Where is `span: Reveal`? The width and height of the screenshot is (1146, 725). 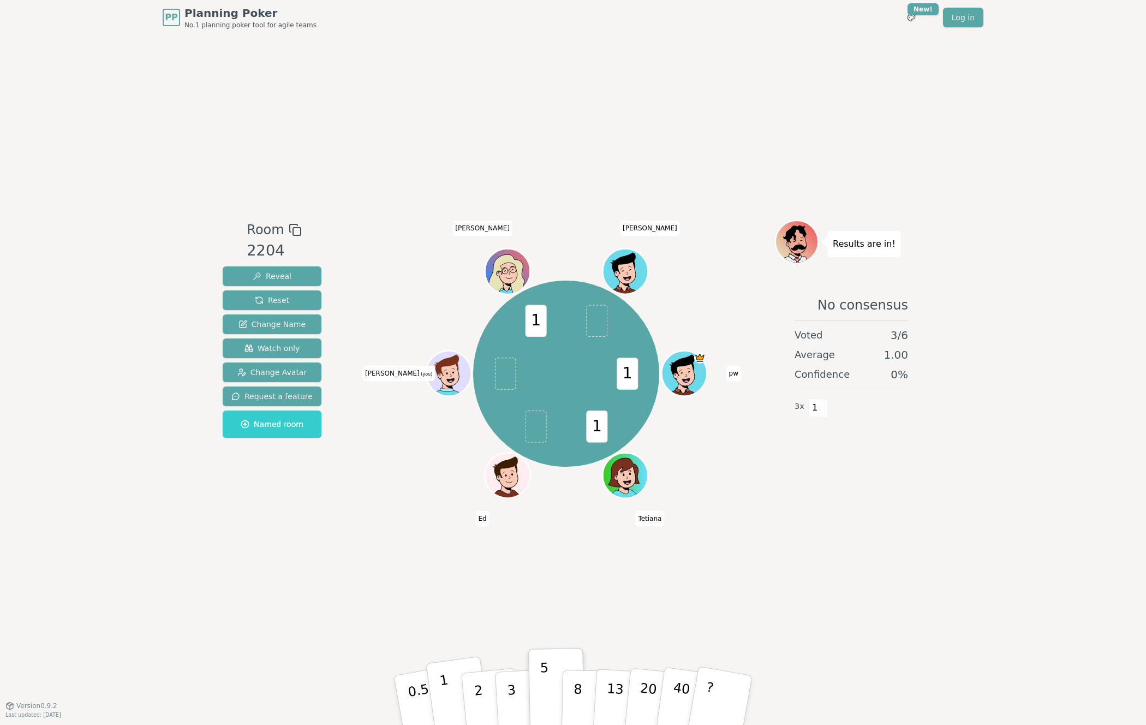 span: Reveal is located at coordinates (272, 276).